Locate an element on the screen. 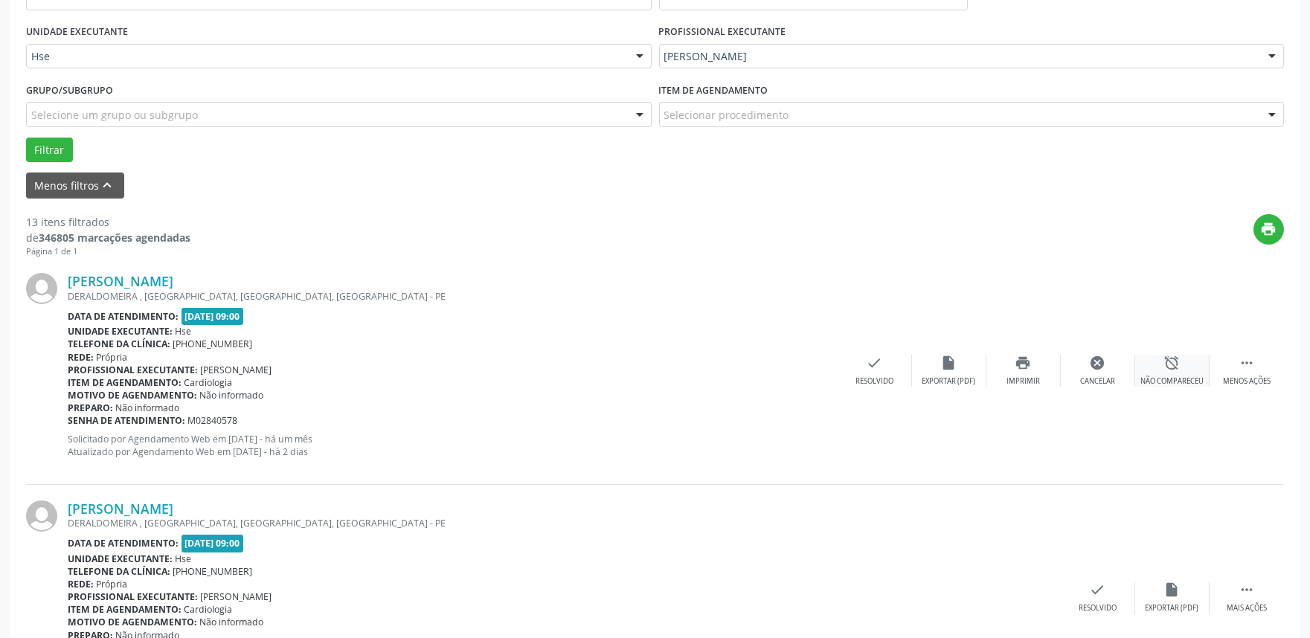  b: Preparo: is located at coordinates (90, 408).